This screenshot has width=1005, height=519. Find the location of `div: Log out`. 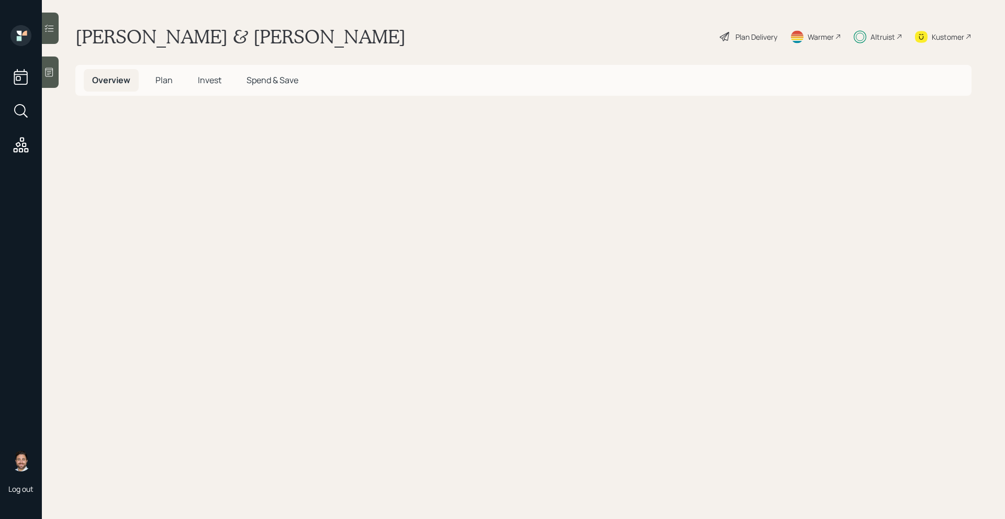

div: Log out is located at coordinates (21, 489).